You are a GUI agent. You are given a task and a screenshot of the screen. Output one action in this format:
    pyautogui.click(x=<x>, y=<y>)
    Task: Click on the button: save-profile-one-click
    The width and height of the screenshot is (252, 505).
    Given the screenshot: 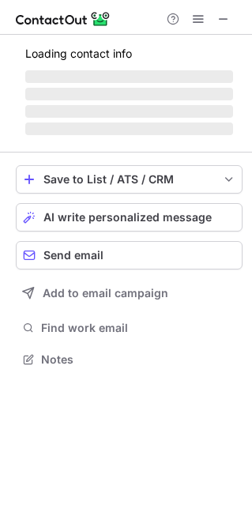 What is the action you would take?
    pyautogui.click(x=129, y=180)
    